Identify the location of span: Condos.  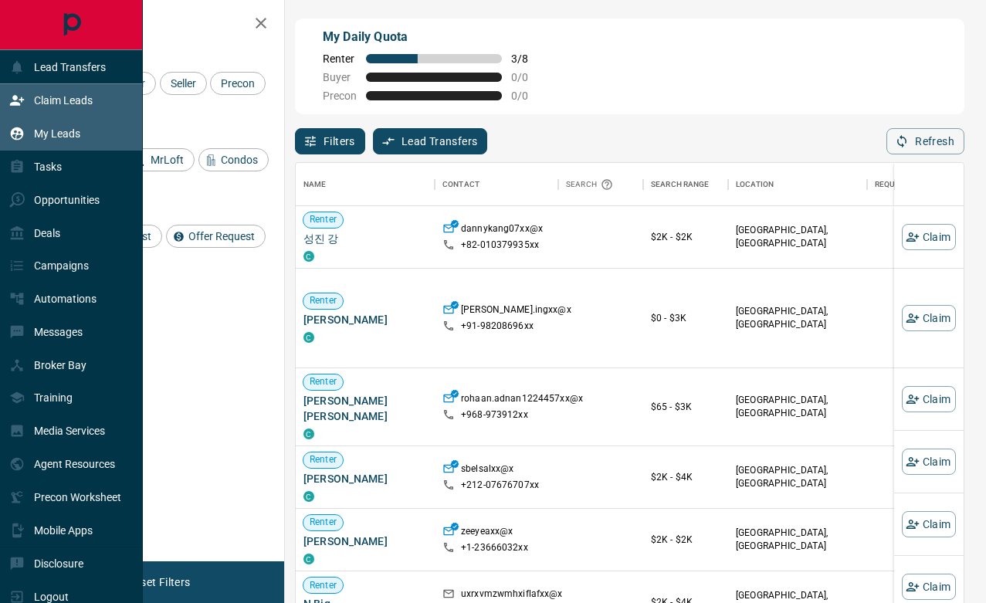
(239, 160).